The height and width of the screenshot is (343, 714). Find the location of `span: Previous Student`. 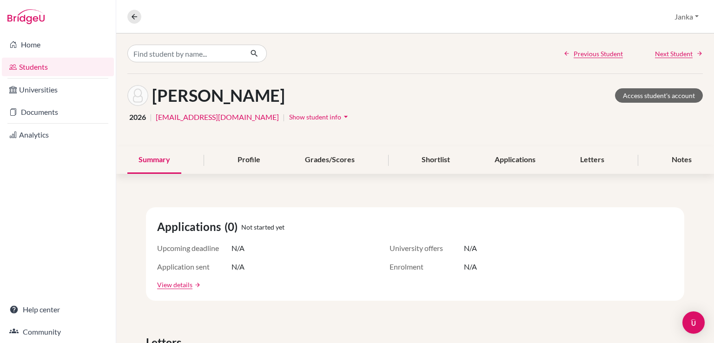

span: Previous Student is located at coordinates (598, 53).